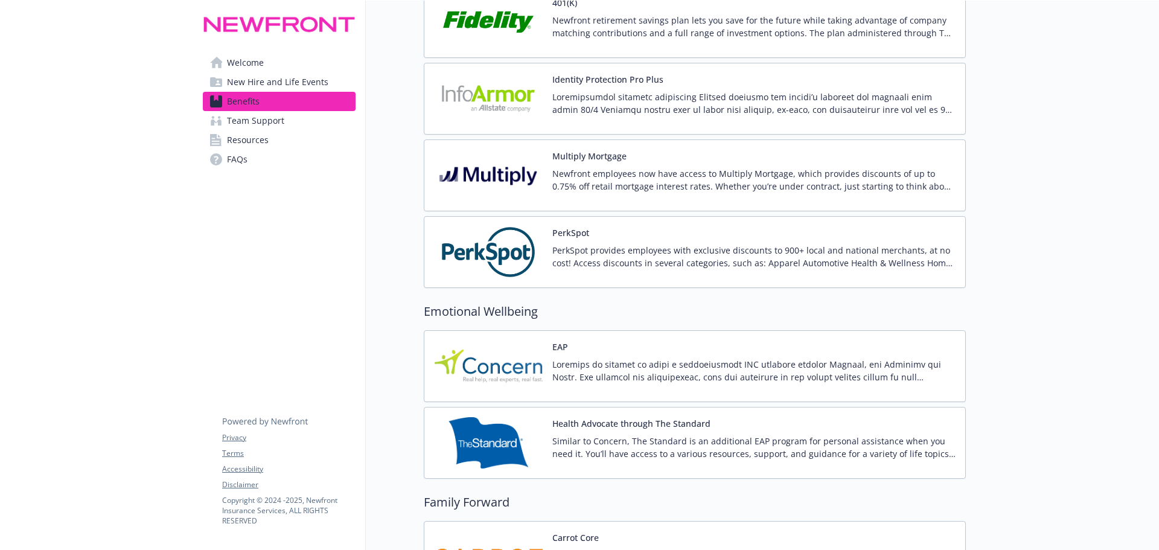  Describe the element at coordinates (608, 79) in the screenshot. I see `button: Identity Protection Pro Plus` at that location.